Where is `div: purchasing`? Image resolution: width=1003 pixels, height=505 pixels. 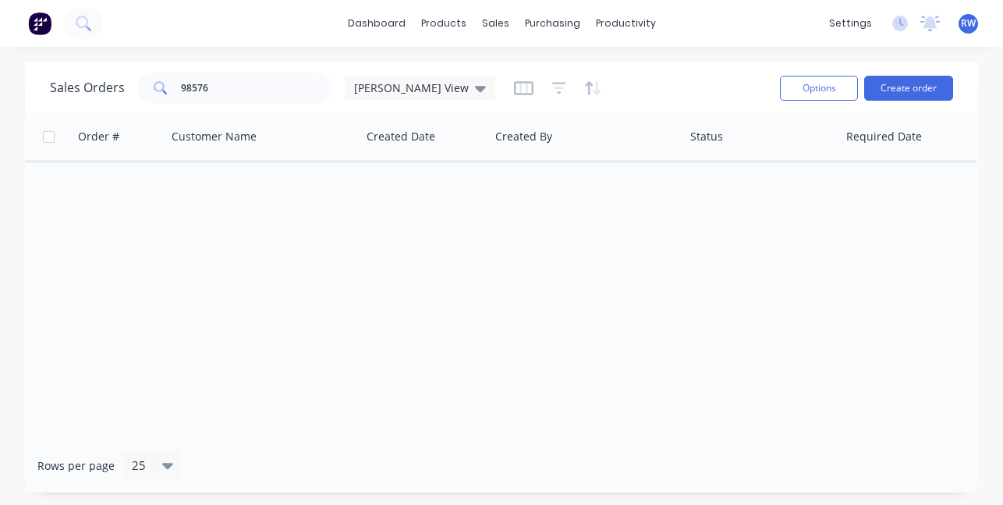 div: purchasing is located at coordinates (552, 23).